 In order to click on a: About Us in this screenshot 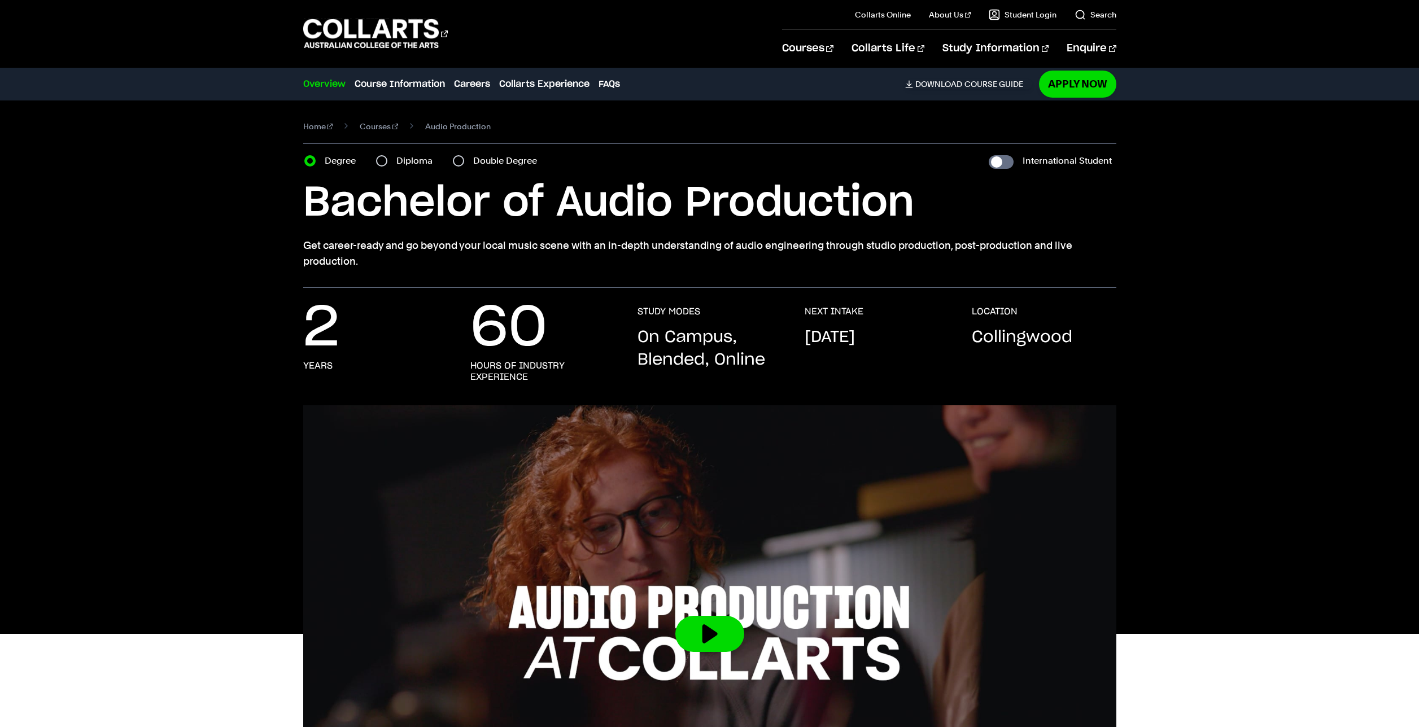, I will do `click(949, 15)`.